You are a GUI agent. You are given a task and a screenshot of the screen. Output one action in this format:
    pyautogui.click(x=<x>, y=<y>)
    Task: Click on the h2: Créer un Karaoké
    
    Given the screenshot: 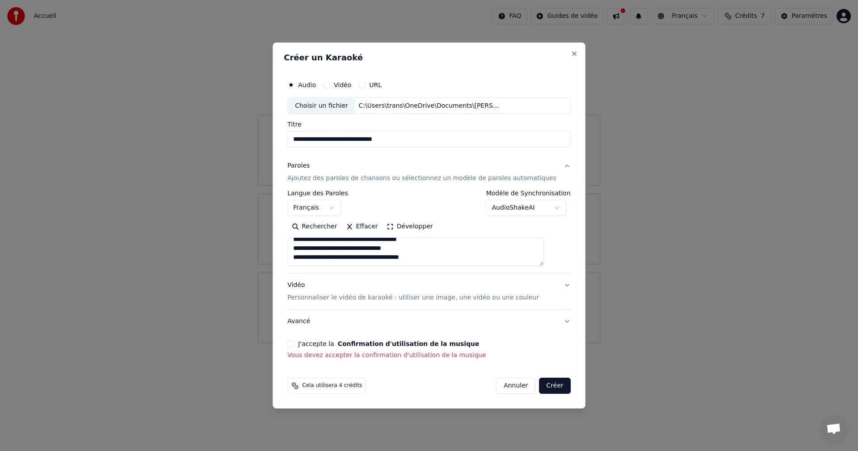 What is the action you would take?
    pyautogui.click(x=429, y=58)
    